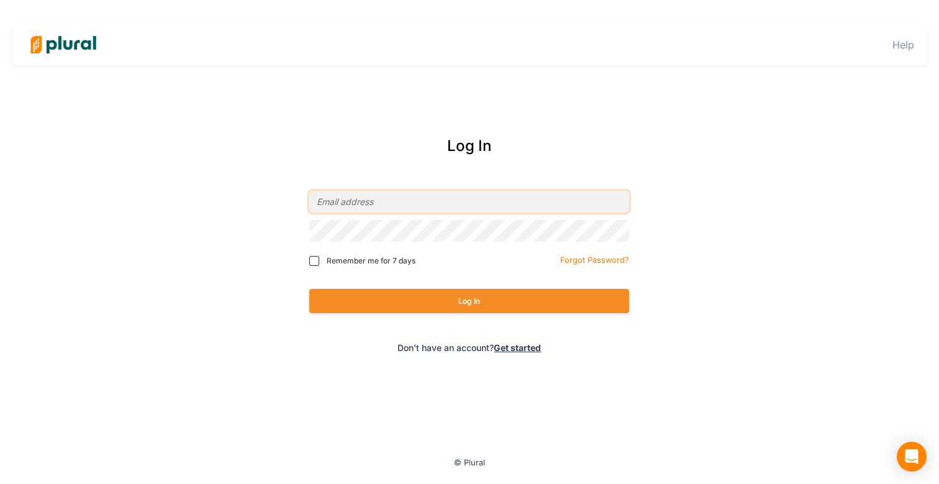  I want to click on small: © Plural, so click(470, 462).